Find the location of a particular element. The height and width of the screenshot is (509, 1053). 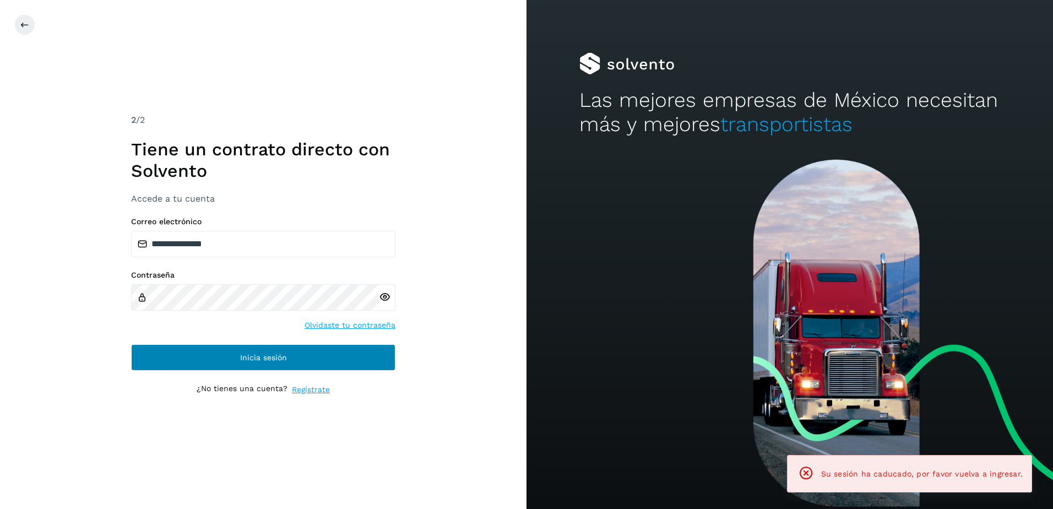

span: Su sesión ha caducado, por favor vuelva a ingresar. is located at coordinates (922, 473).